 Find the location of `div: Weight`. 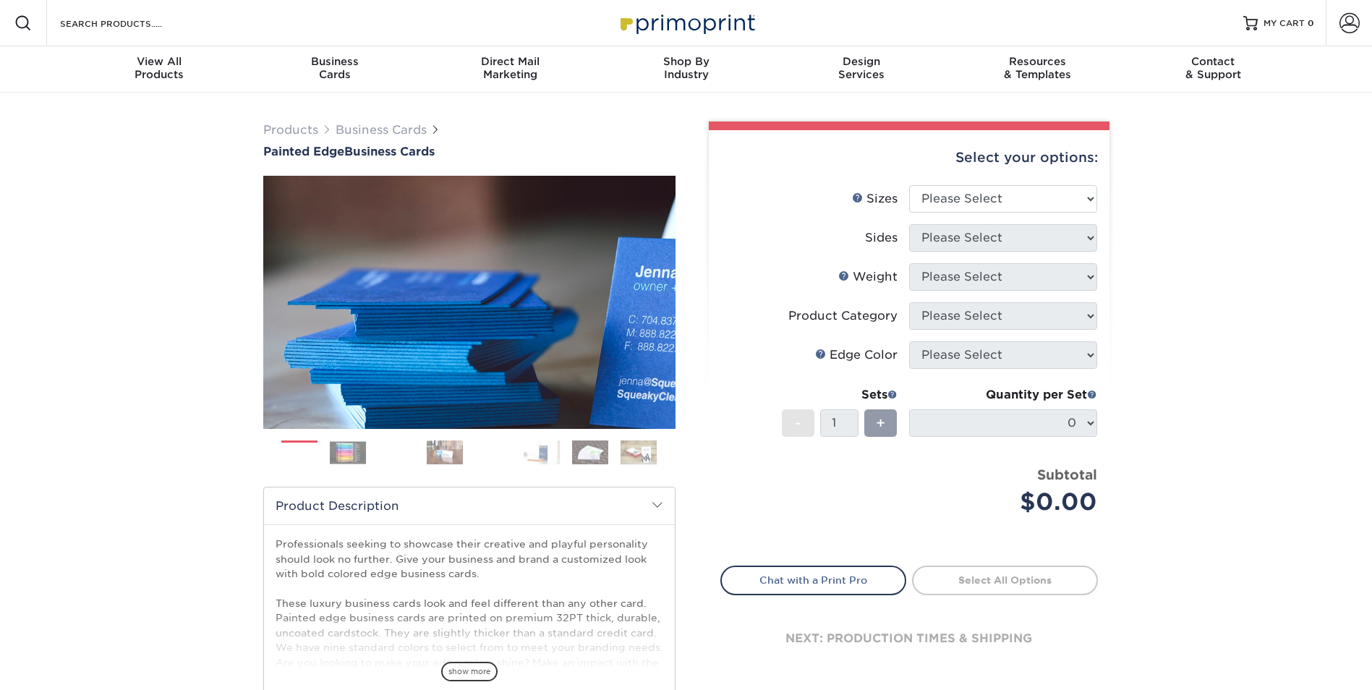

div: Weight is located at coordinates (868, 277).